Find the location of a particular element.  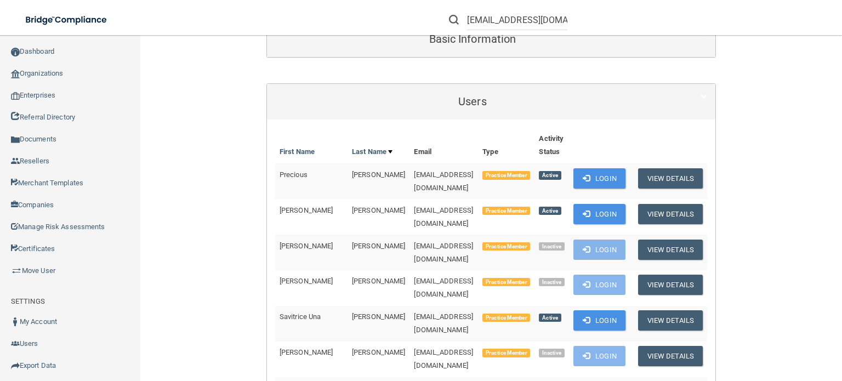

a: First Name is located at coordinates (297, 152).